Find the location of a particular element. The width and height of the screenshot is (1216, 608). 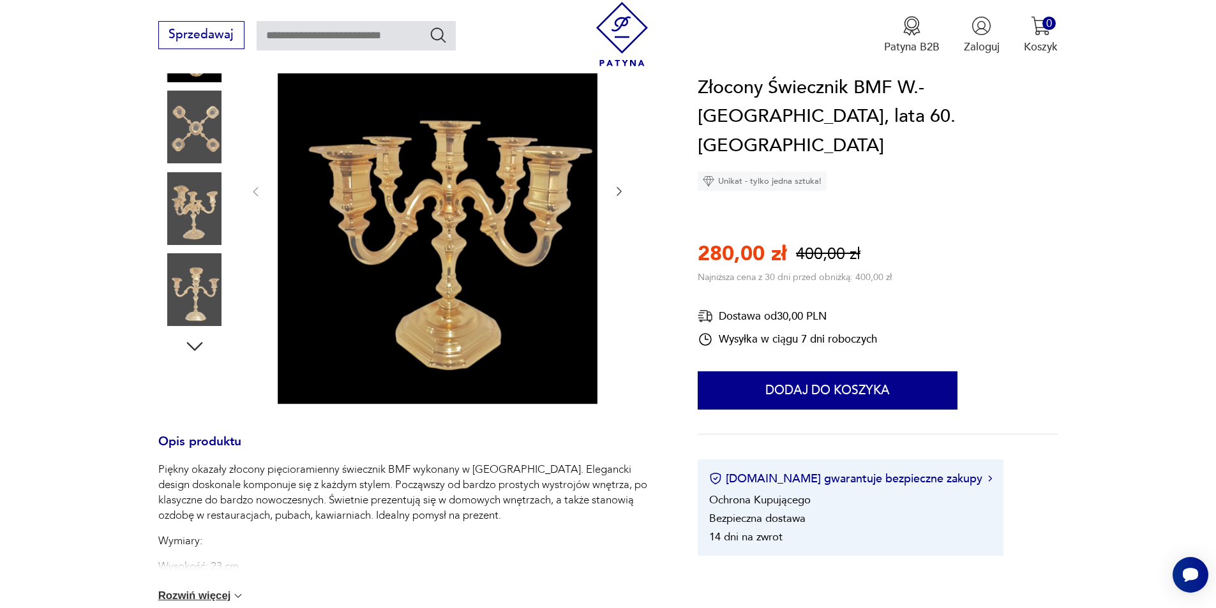

p: Koszyk is located at coordinates (1040, 47).